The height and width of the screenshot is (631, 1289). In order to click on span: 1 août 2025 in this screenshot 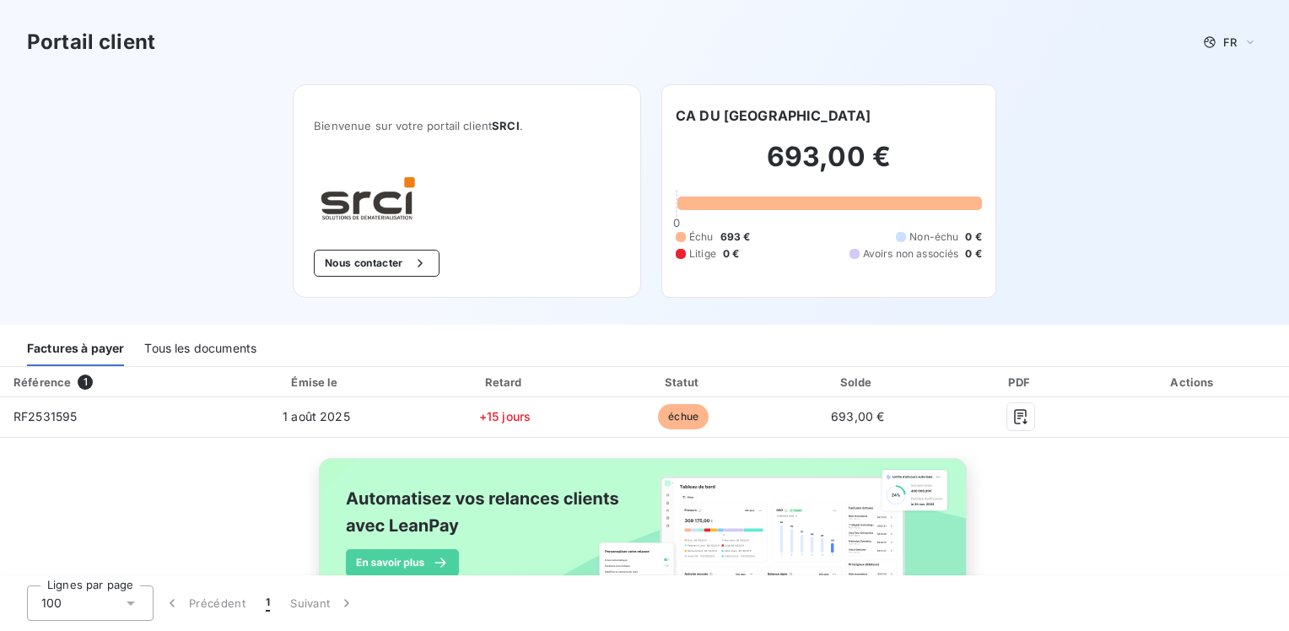, I will do `click(316, 416)`.